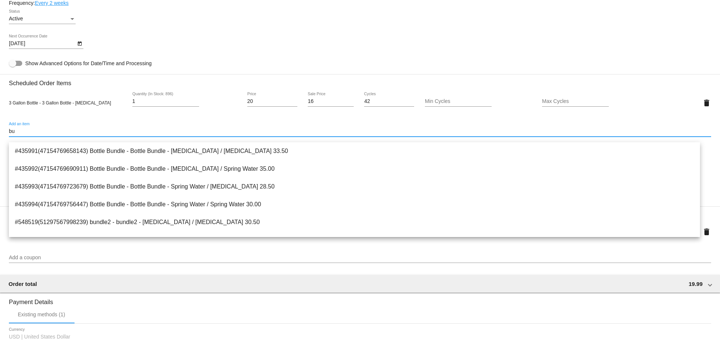 This screenshot has height=340, width=720. What do you see at coordinates (695, 284) in the screenshot?
I see `span: 19.99` at bounding box center [695, 284].